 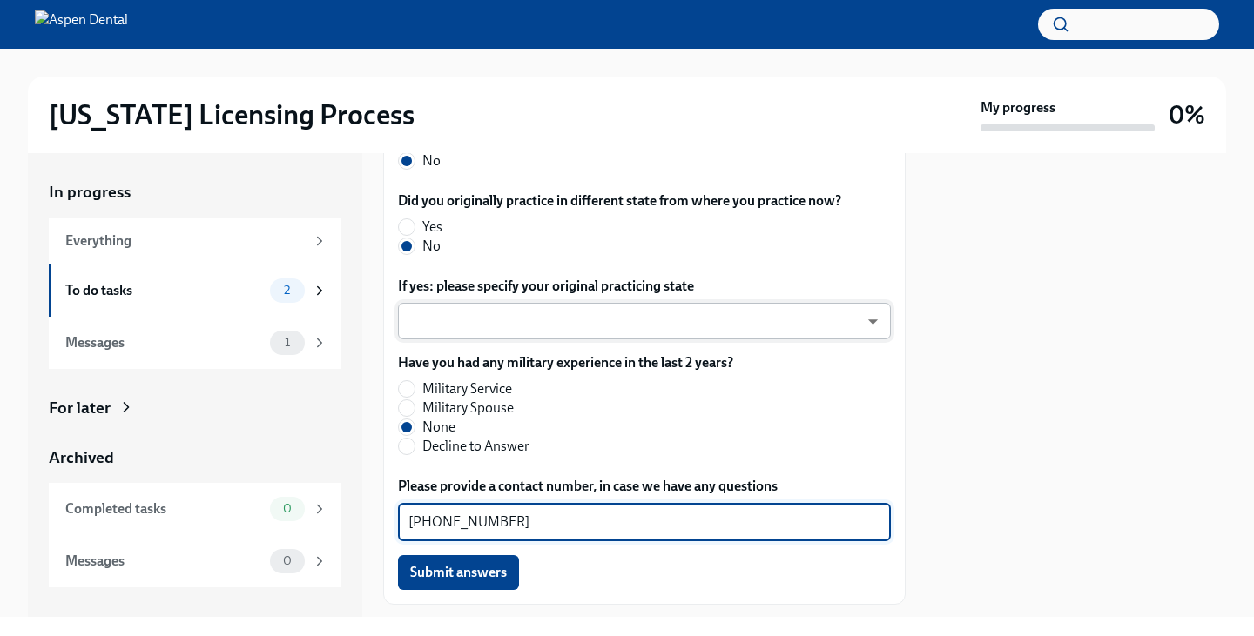 I want to click on div: Everything, so click(x=185, y=241).